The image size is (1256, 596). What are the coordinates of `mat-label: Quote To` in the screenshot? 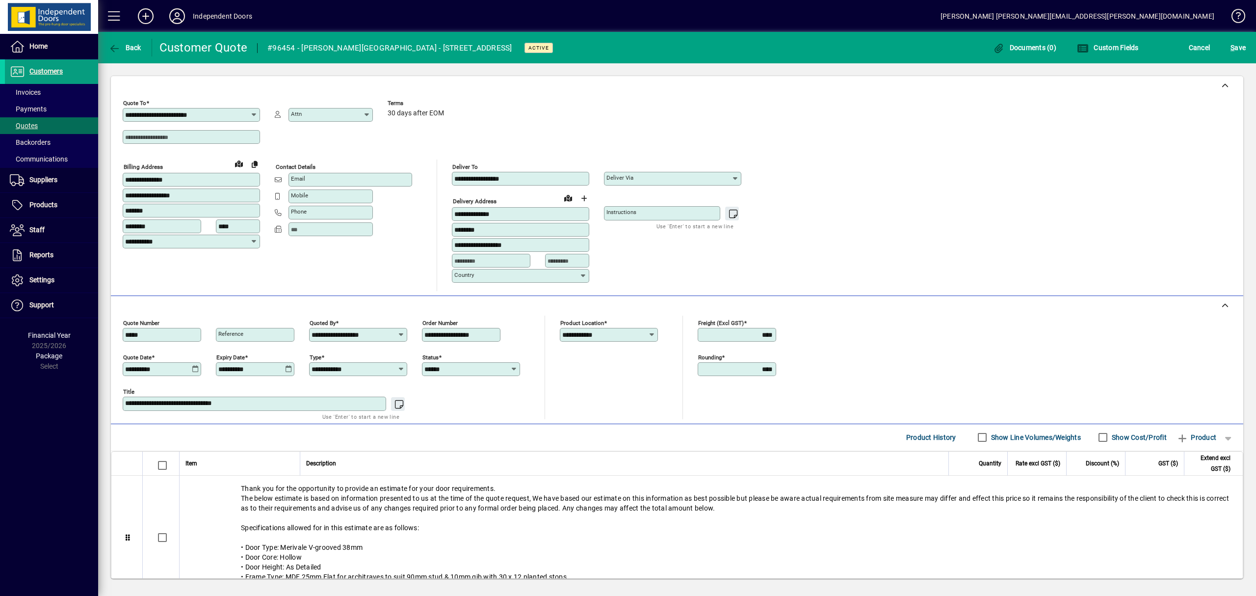 It's located at (134, 103).